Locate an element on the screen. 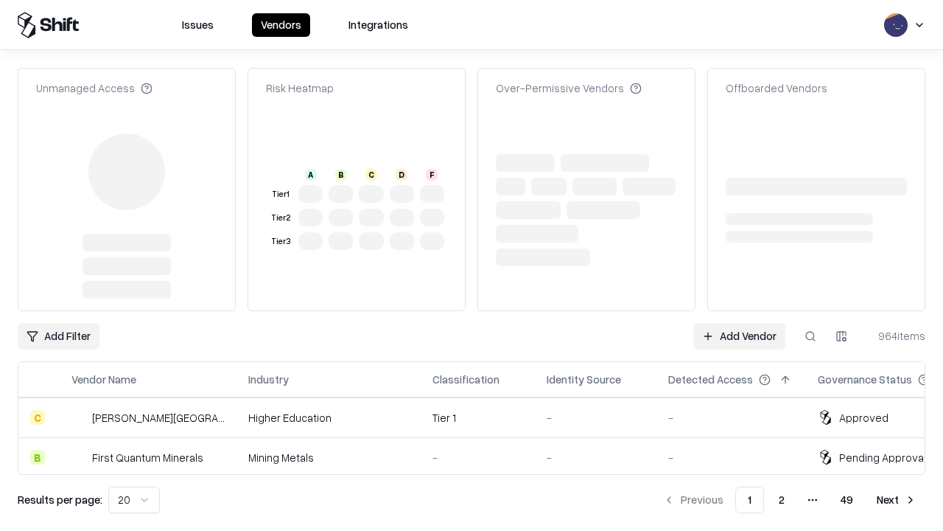 The height and width of the screenshot is (531, 943). div: D is located at coordinates (402, 175).